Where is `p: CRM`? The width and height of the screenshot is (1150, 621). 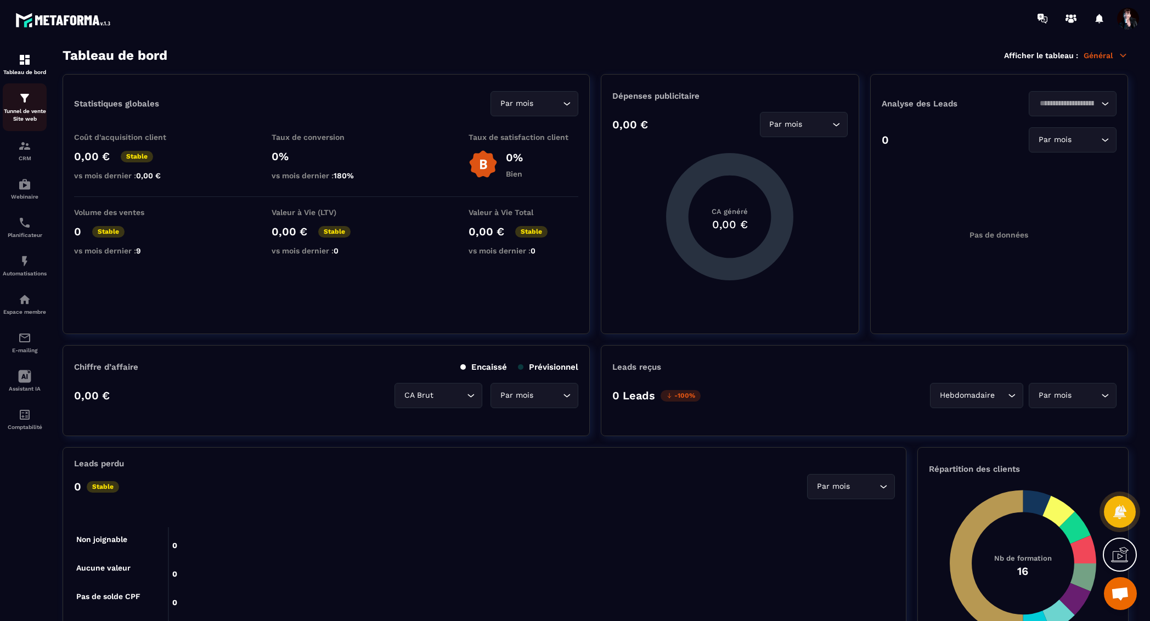
p: CRM is located at coordinates (25, 158).